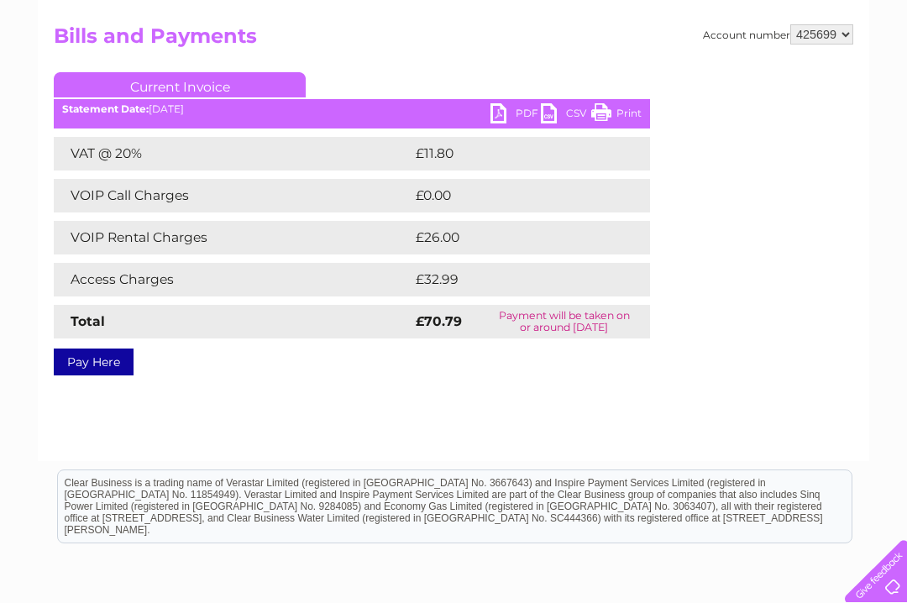 This screenshot has height=603, width=907. I want to click on td: £26.00, so click(514, 238).